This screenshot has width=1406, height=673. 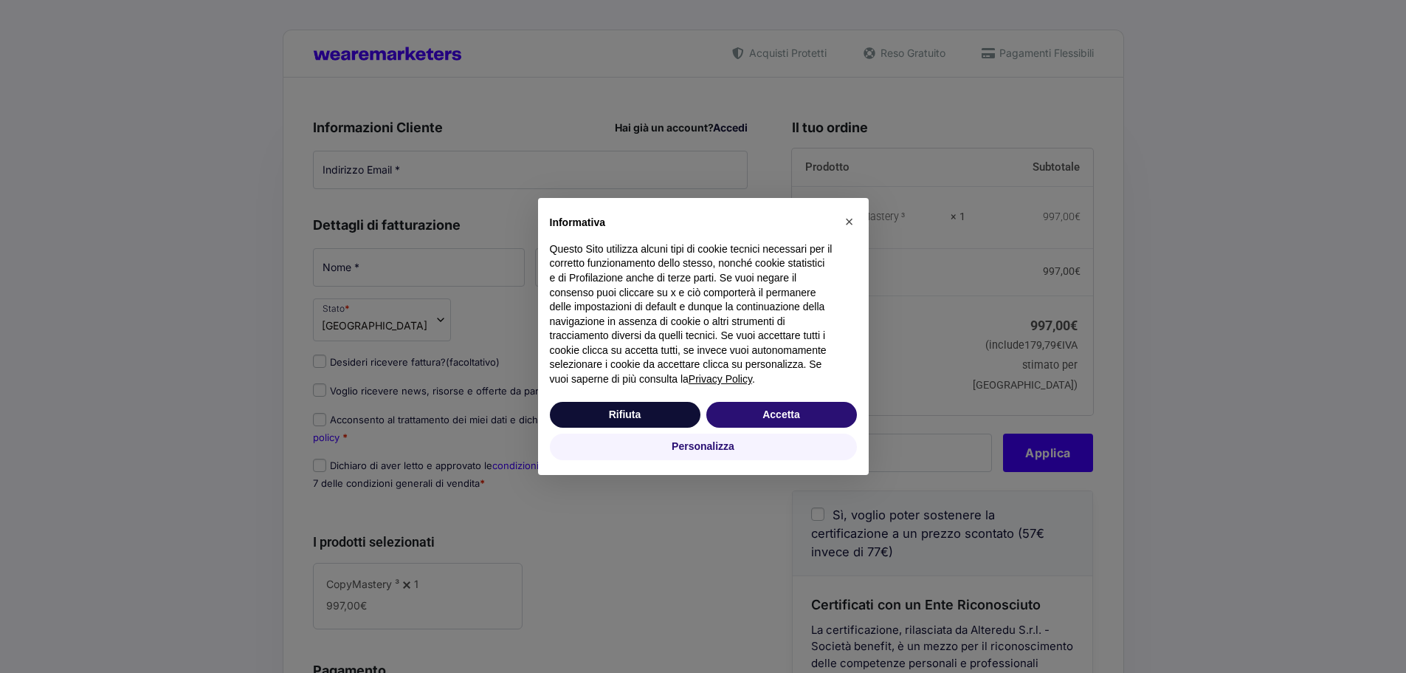 What do you see at coordinates (625, 415) in the screenshot?
I see `button: Rifiuta` at bounding box center [625, 415].